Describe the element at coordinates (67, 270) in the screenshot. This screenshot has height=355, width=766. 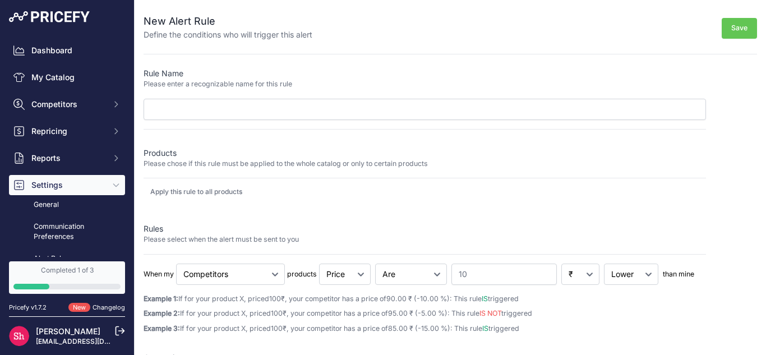
I see `div: Completed 1 of 3` at that location.